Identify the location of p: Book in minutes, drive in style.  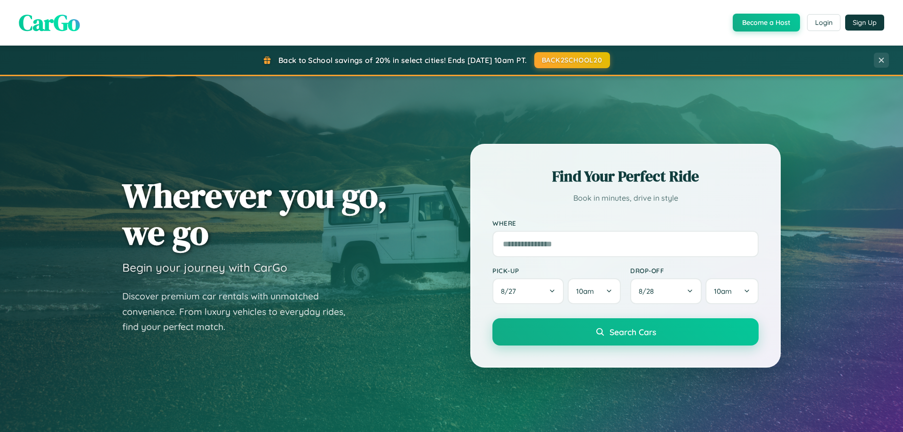
(626, 198).